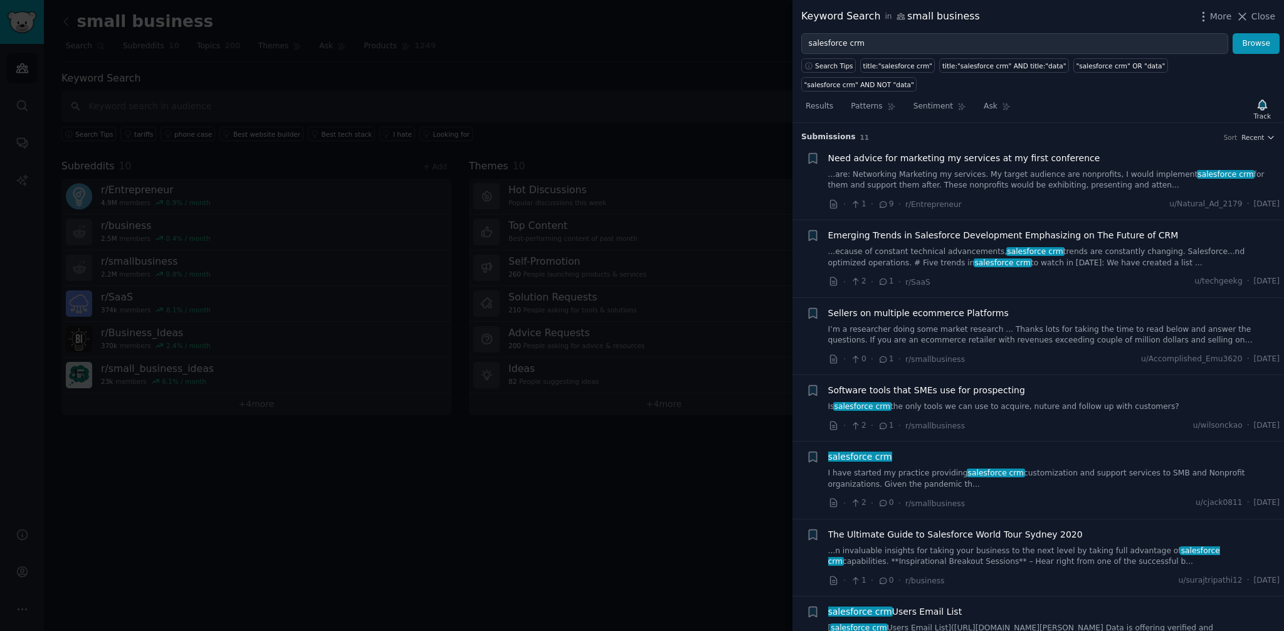 The height and width of the screenshot is (631, 1284). I want to click on span: Close, so click(1263, 16).